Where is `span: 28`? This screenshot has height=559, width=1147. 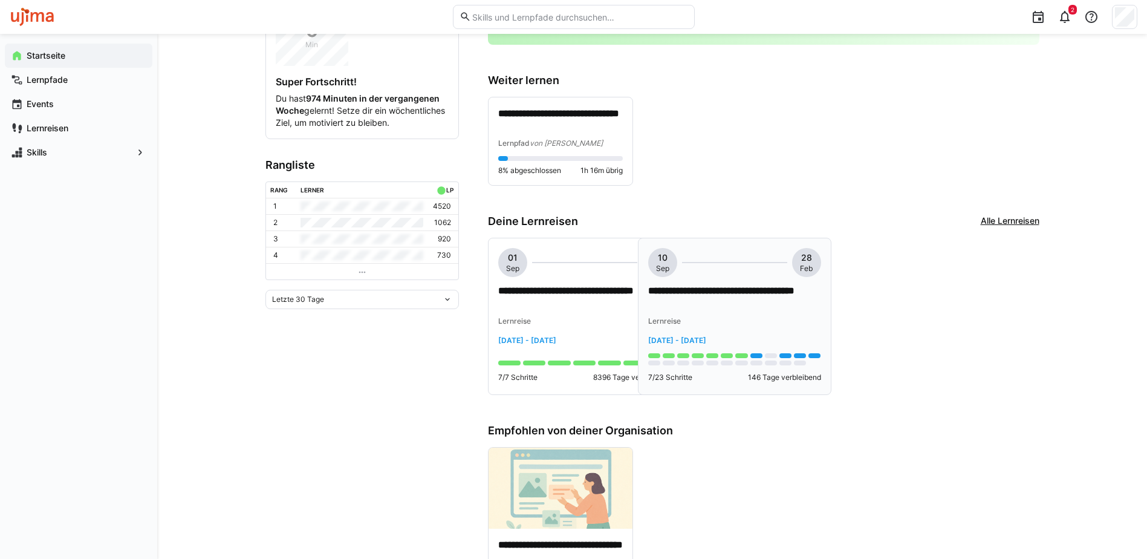 span: 28 is located at coordinates (806, 258).